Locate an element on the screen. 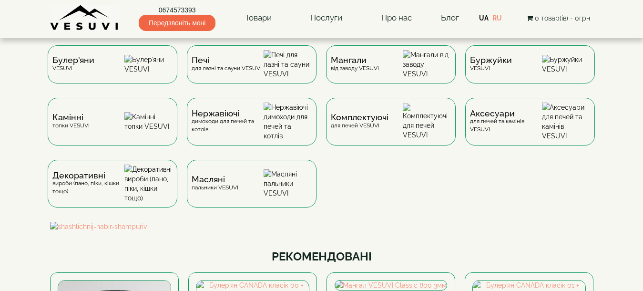 This screenshot has height=291, width=643. span: Комплектуючі is located at coordinates (359, 117).